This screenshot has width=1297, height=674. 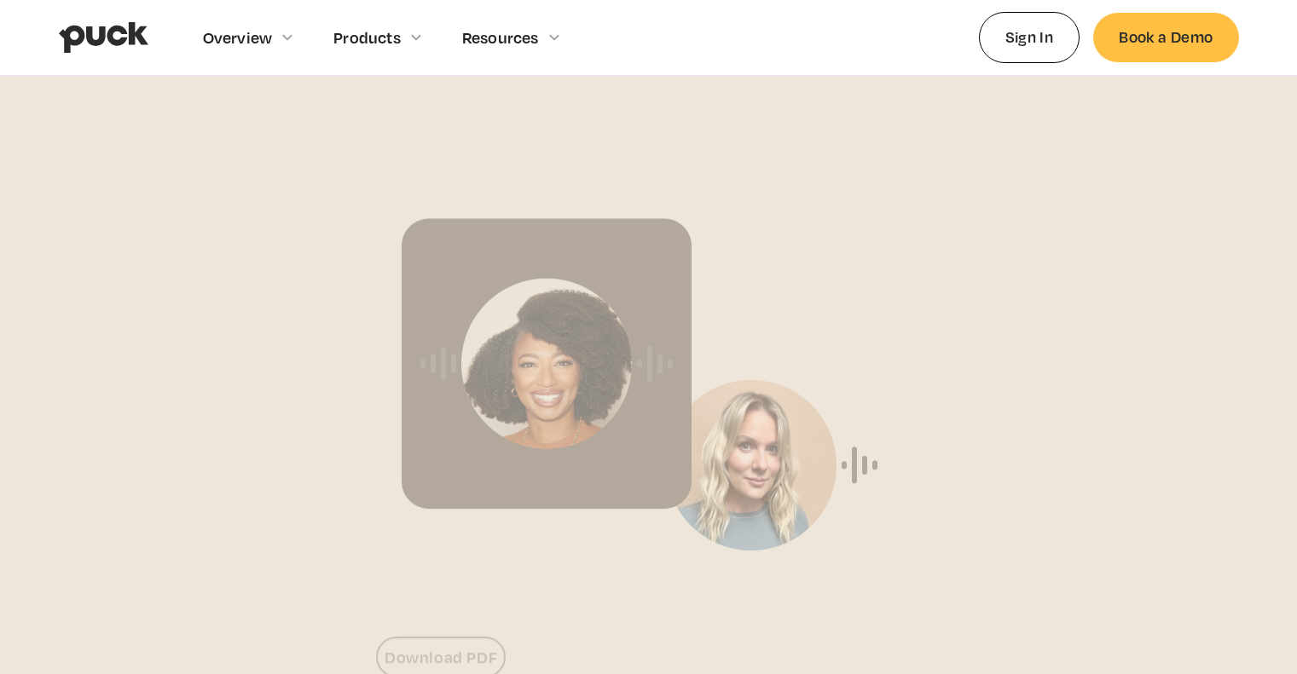 What do you see at coordinates (500, 38) in the screenshot?
I see `div: Resources` at bounding box center [500, 38].